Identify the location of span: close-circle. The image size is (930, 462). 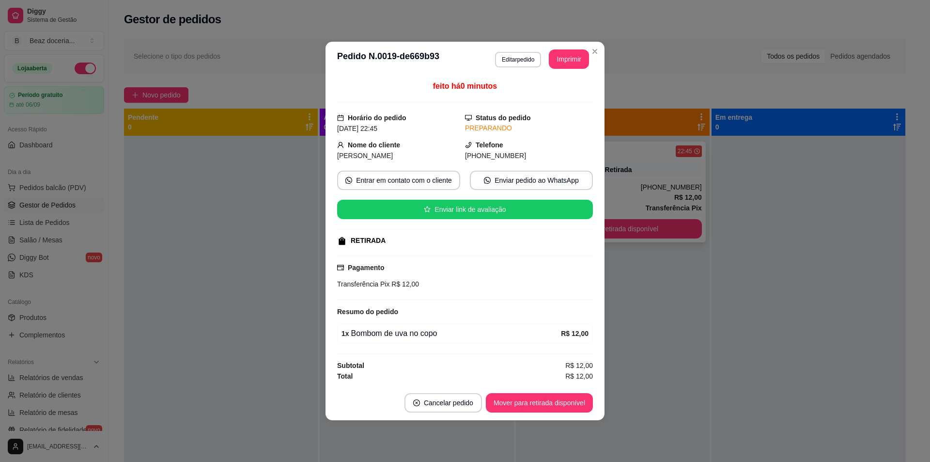
(416, 402).